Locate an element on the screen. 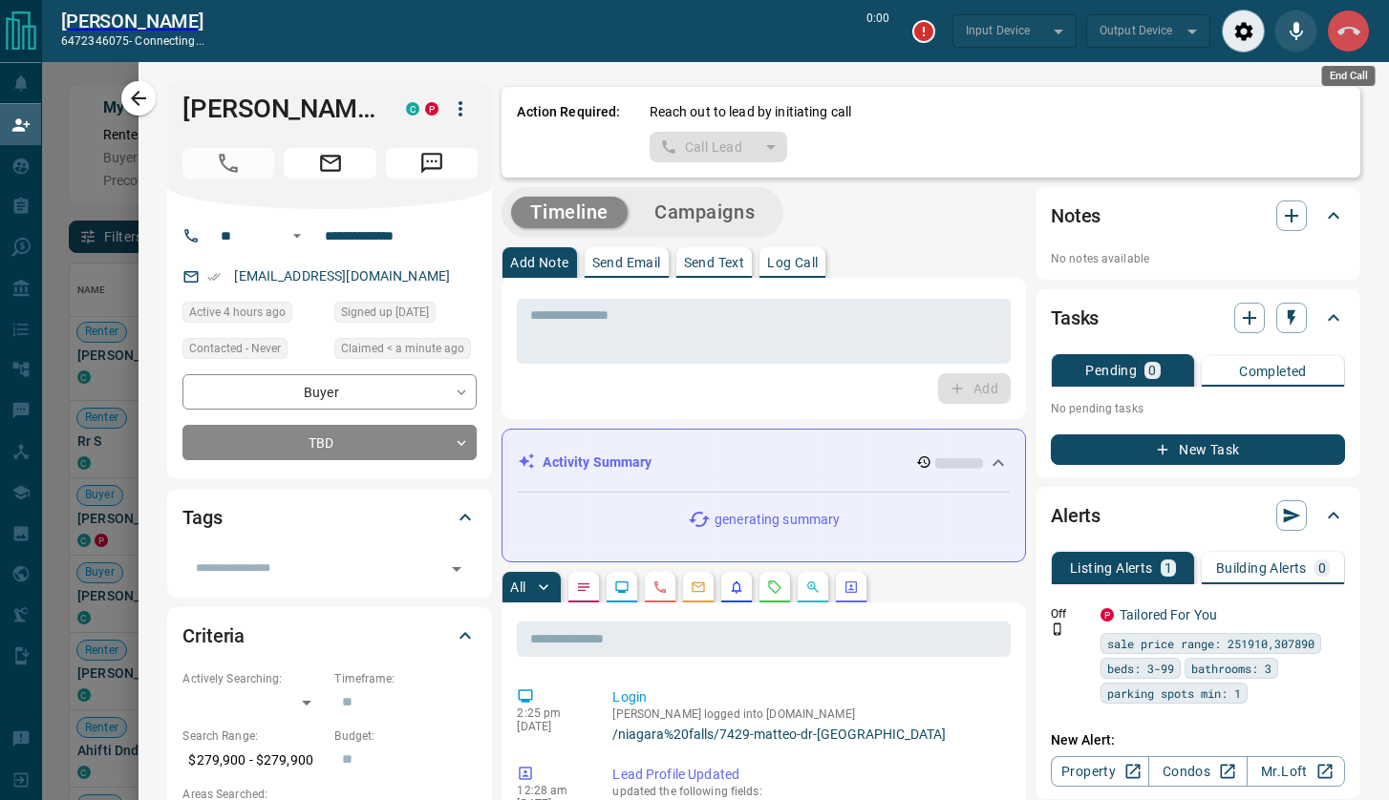  p: Timeframe: is located at coordinates (405, 679).